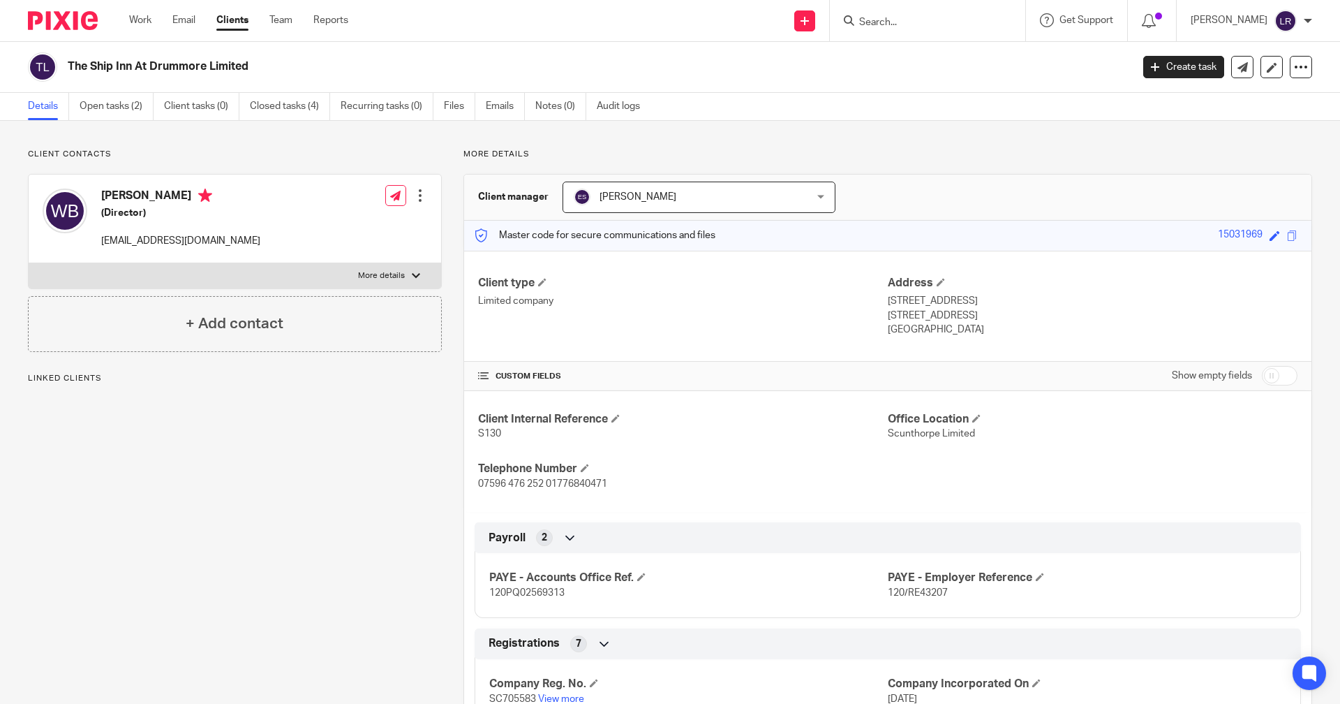  What do you see at coordinates (1087, 577) in the screenshot?
I see `h4: PAYE - Employer Reference` at bounding box center [1087, 577].